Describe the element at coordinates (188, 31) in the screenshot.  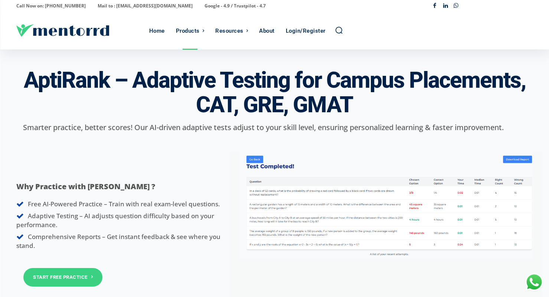
I see `div: Products` at that location.